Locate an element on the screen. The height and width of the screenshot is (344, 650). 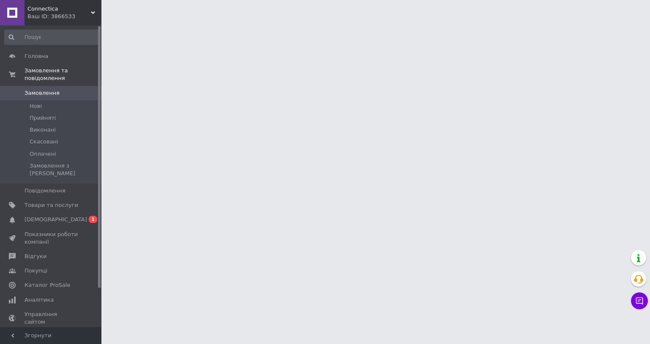
button: Чат з покупцем is located at coordinates (640, 301).